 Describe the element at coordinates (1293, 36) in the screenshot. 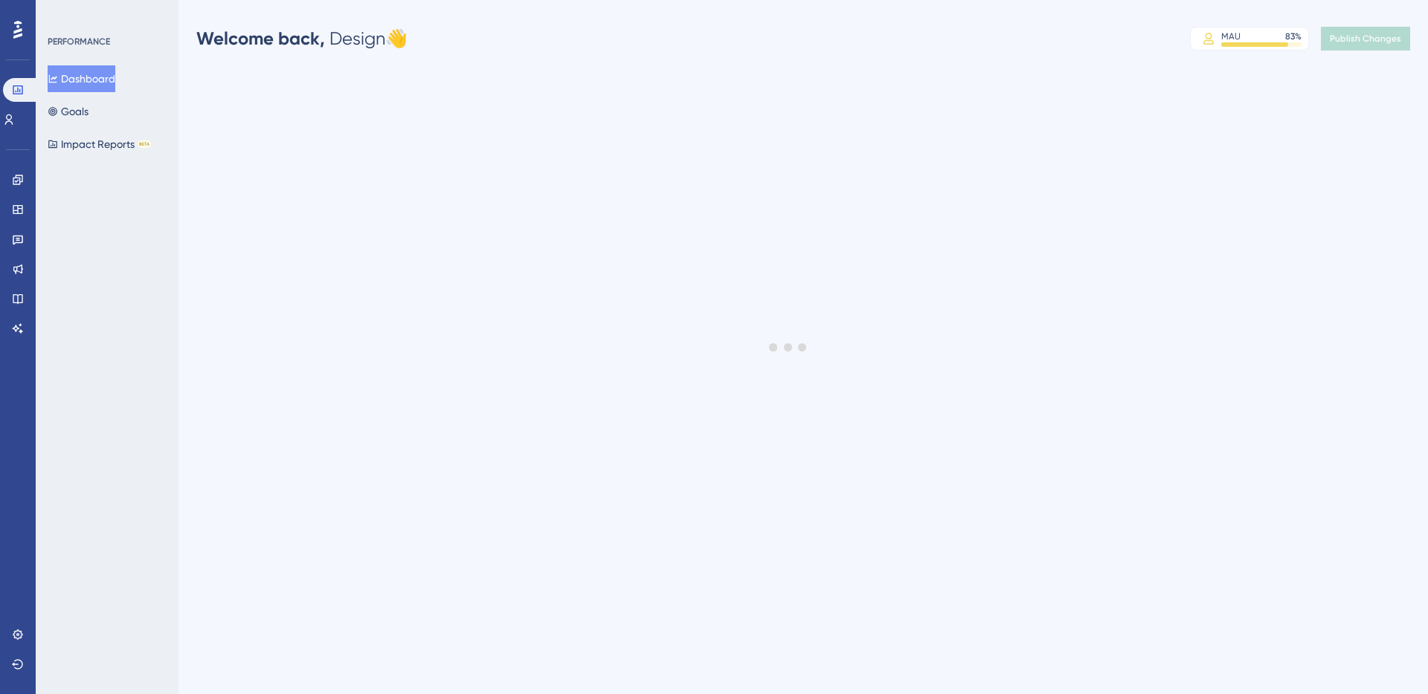

I see `div: 83 %` at that location.